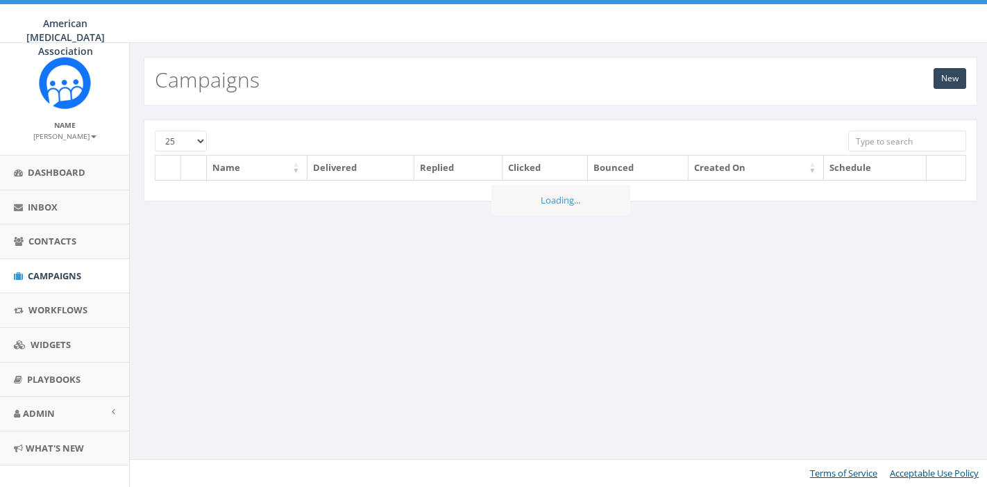 This screenshot has width=987, height=487. What do you see at coordinates (65, 83) in the screenshot?
I see `img: Rally_Corp_Icon.png` at bounding box center [65, 83].